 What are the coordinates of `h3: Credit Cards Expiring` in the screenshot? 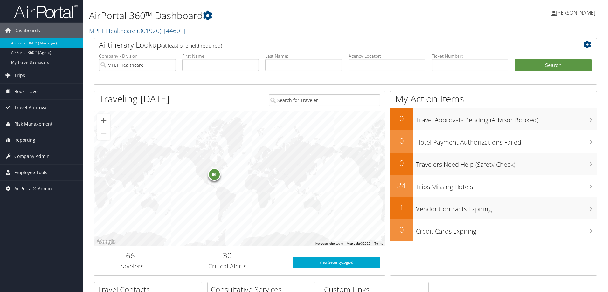 It's located at (507, 230).